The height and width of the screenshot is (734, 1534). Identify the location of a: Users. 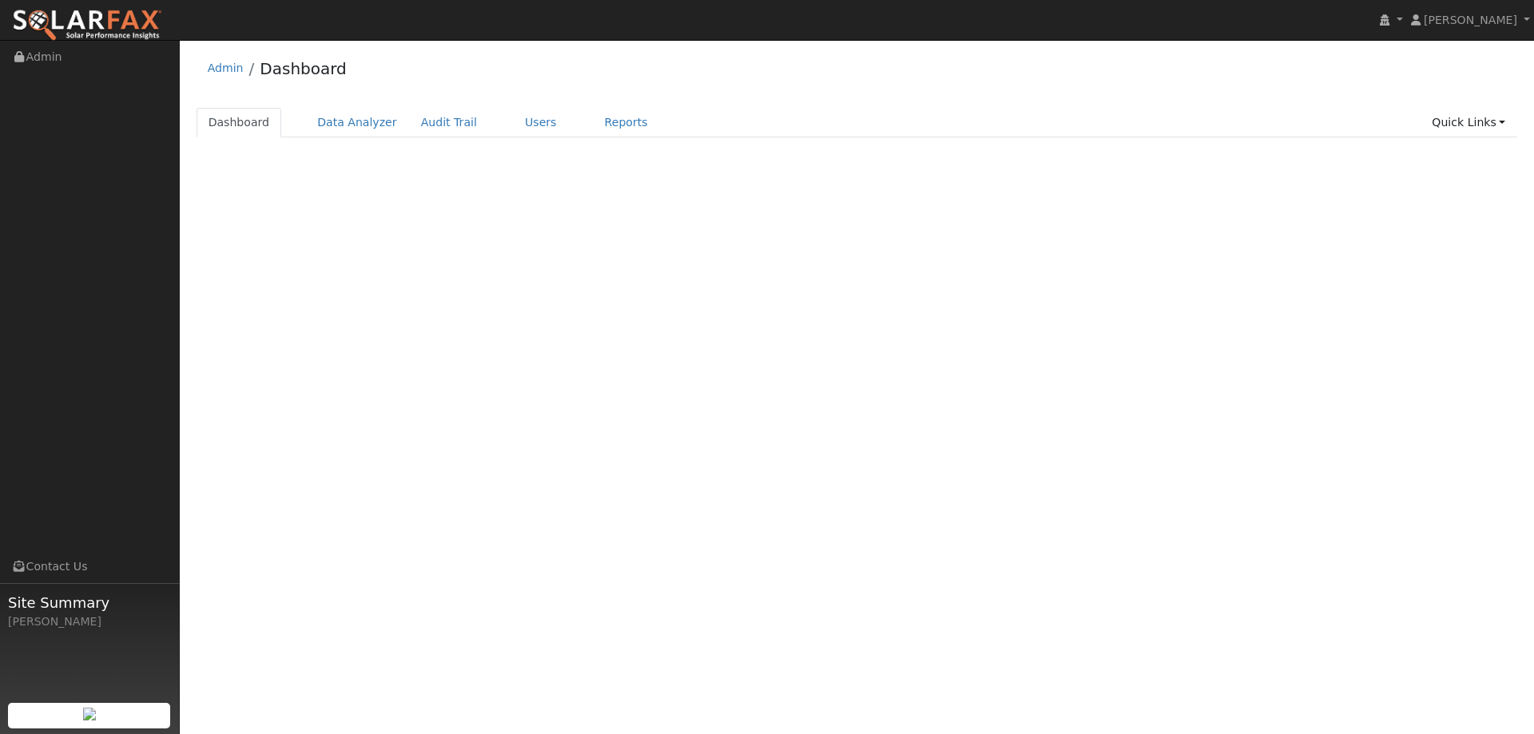
(541, 122).